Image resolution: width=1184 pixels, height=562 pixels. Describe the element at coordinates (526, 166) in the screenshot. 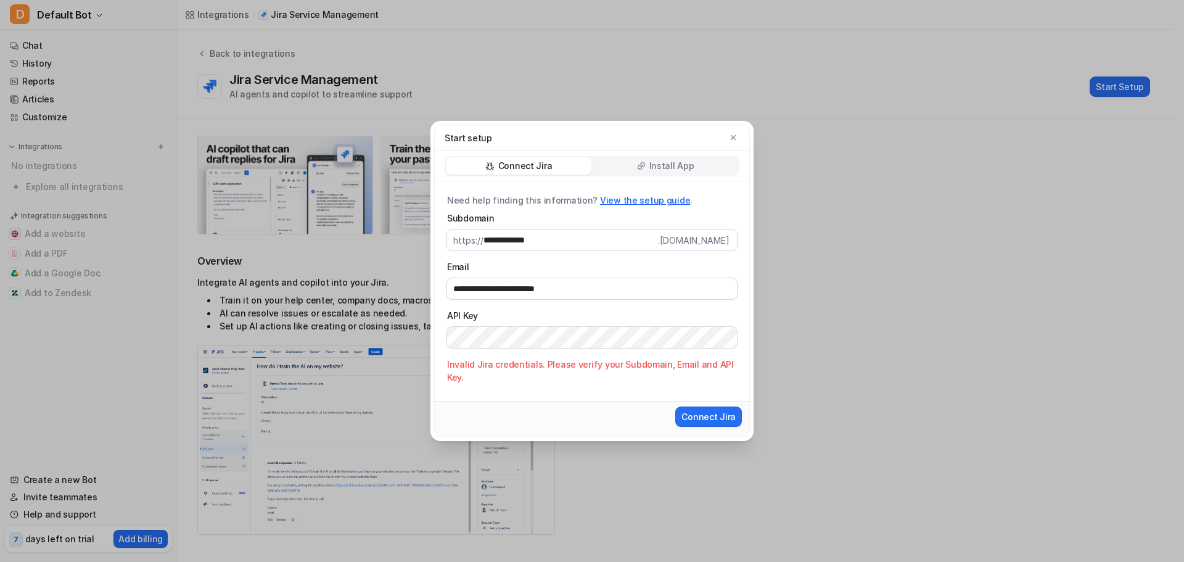

I see `p: Connect Jira` at that location.